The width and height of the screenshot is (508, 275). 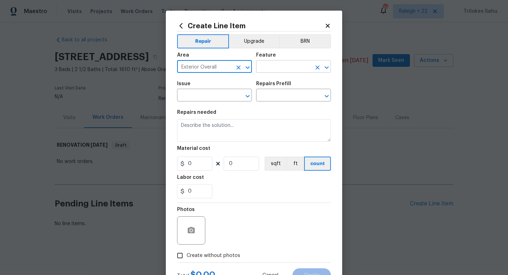 What do you see at coordinates (184, 84) in the screenshot?
I see `h5: Issue` at bounding box center [184, 84].